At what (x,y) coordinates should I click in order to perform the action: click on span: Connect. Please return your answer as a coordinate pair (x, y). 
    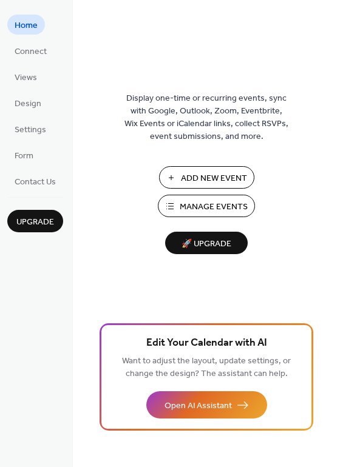
    Looking at the image, I should click on (30, 52).